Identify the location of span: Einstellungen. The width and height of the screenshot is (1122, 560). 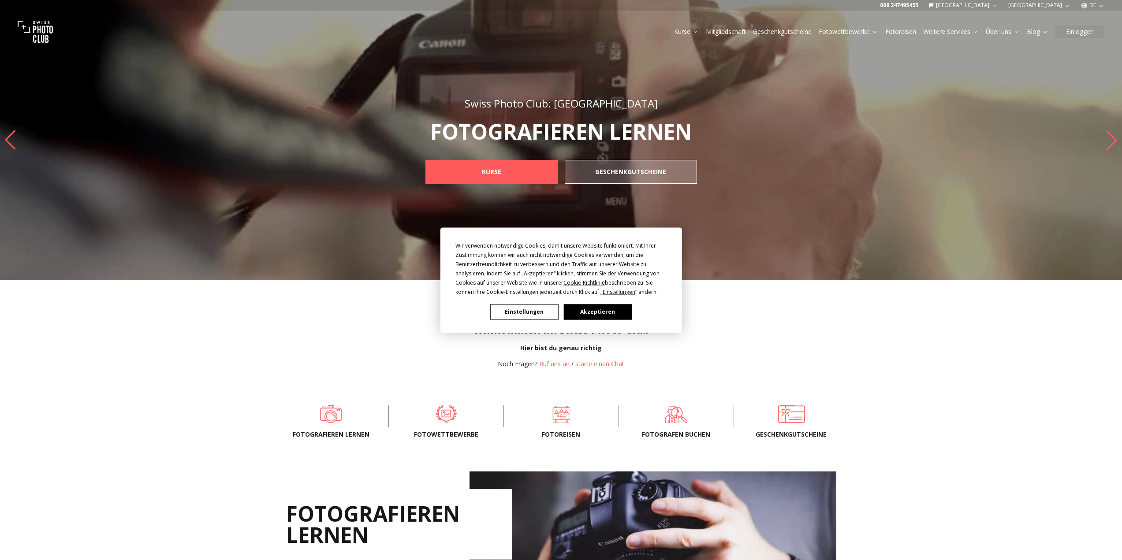
(619, 291).